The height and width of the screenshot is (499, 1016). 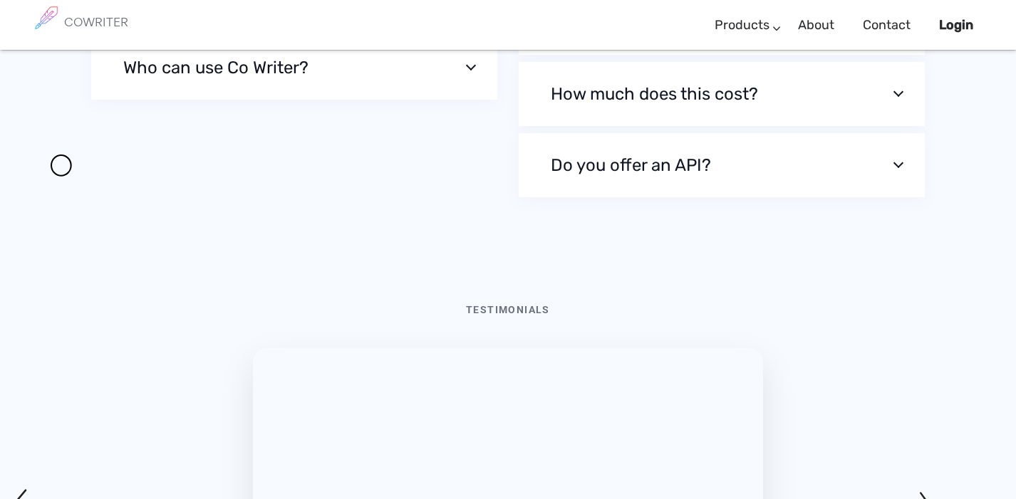 I want to click on div: Do you offer an API?, so click(x=722, y=165).